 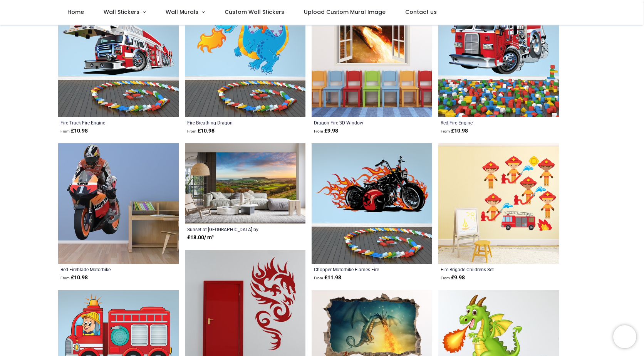 What do you see at coordinates (360, 123) in the screenshot?
I see `a: Dragon Fire 3D Window` at bounding box center [360, 123].